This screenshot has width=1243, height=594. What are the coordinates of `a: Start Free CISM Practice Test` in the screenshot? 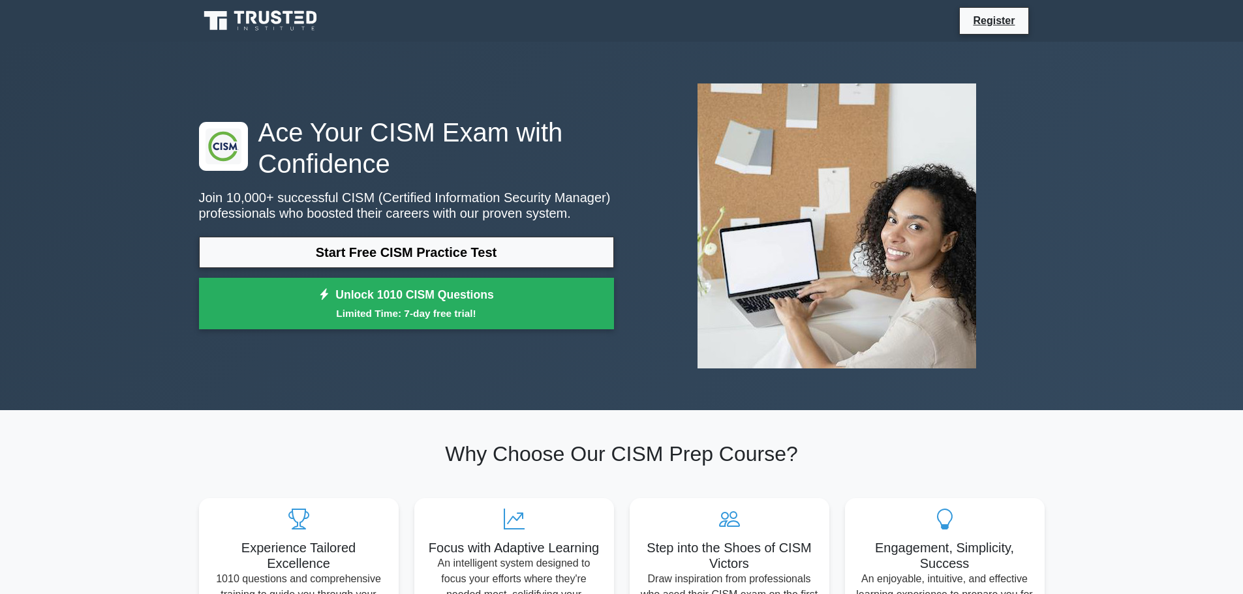 It's located at (406, 252).